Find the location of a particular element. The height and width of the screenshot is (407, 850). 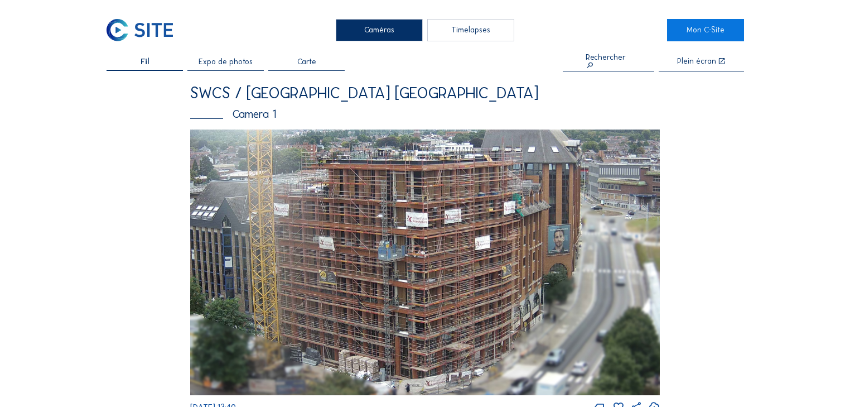

div: Caméras is located at coordinates (379, 30).